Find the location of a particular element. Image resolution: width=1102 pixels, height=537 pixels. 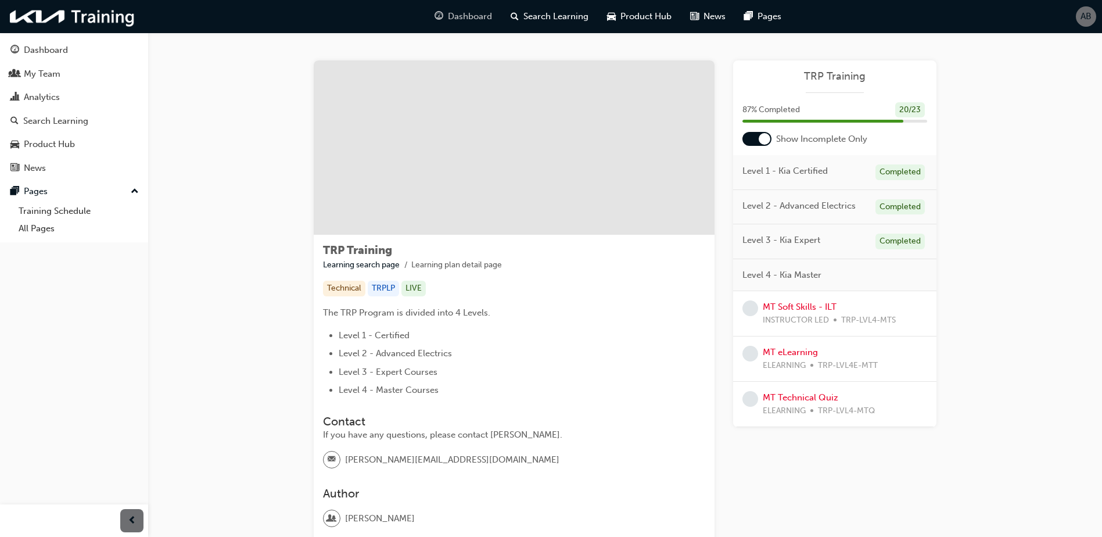

a: MT Technical Quiz is located at coordinates (800, 397).